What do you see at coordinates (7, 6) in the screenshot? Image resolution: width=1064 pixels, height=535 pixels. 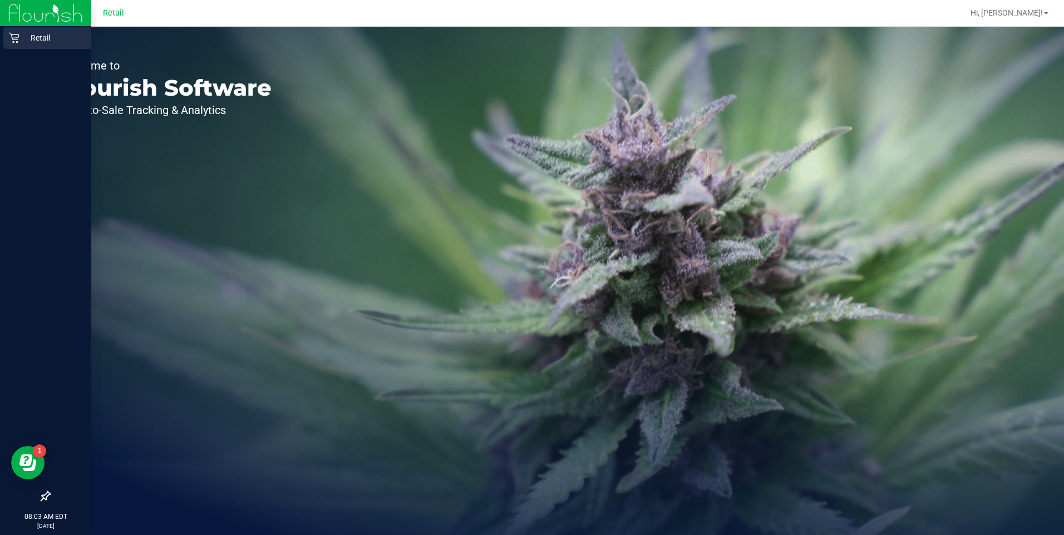 I see `span: 1` at bounding box center [7, 6].